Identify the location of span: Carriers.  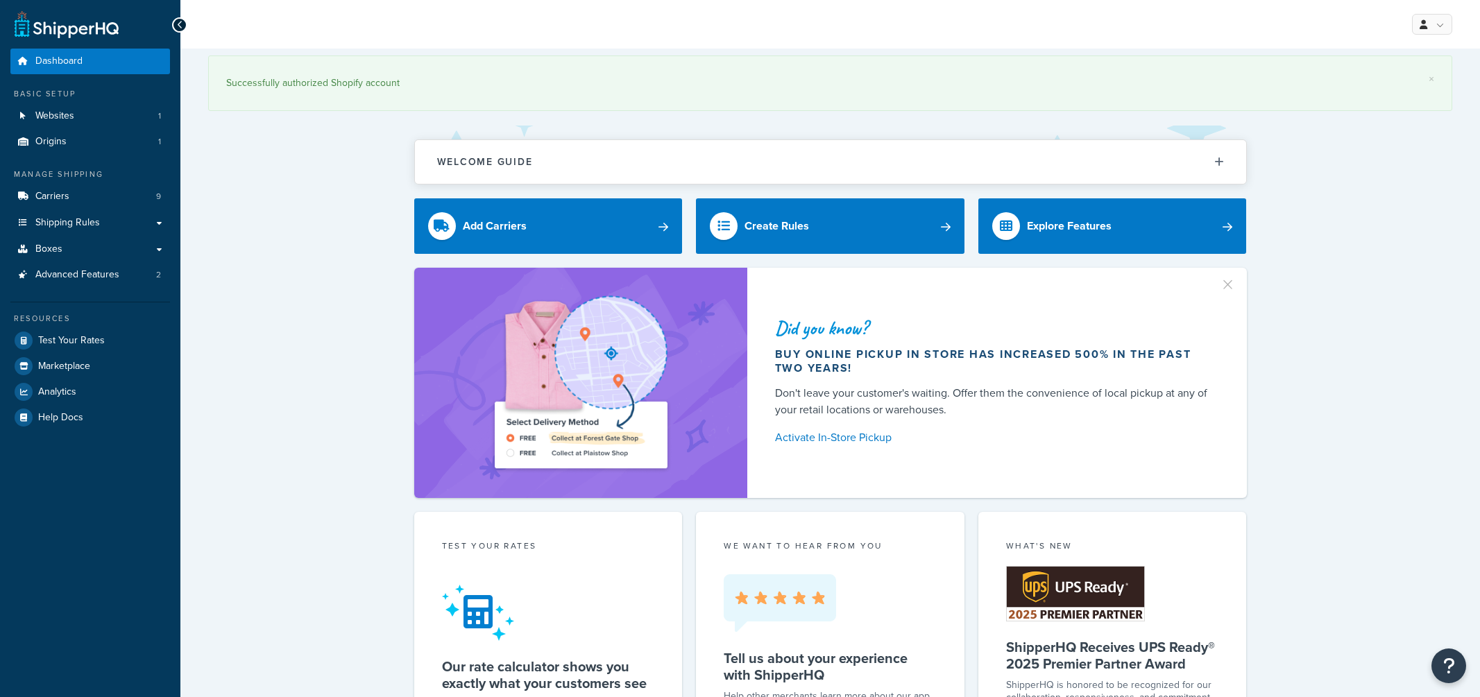
(52, 196).